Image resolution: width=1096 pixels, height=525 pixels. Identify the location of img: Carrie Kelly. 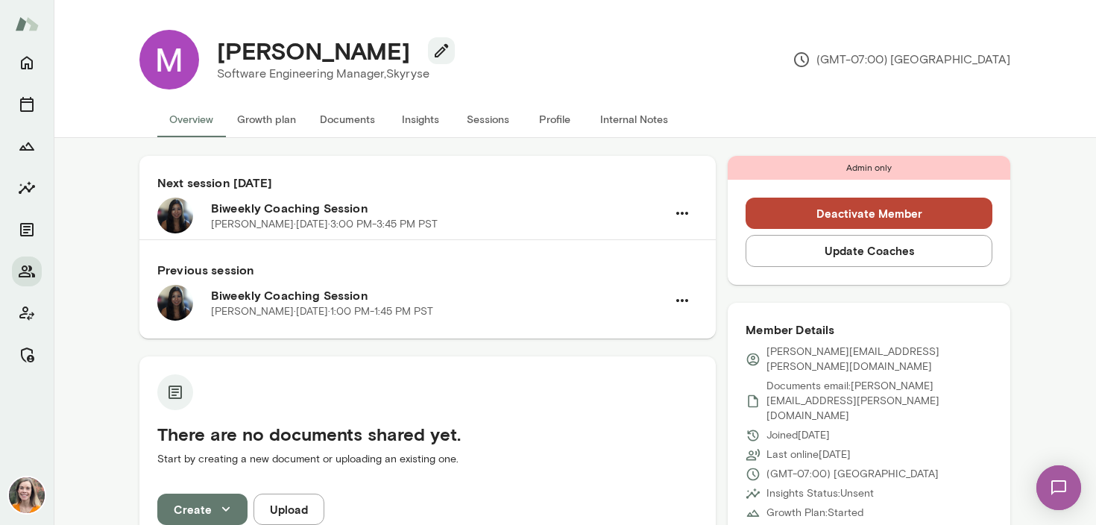
(27, 495).